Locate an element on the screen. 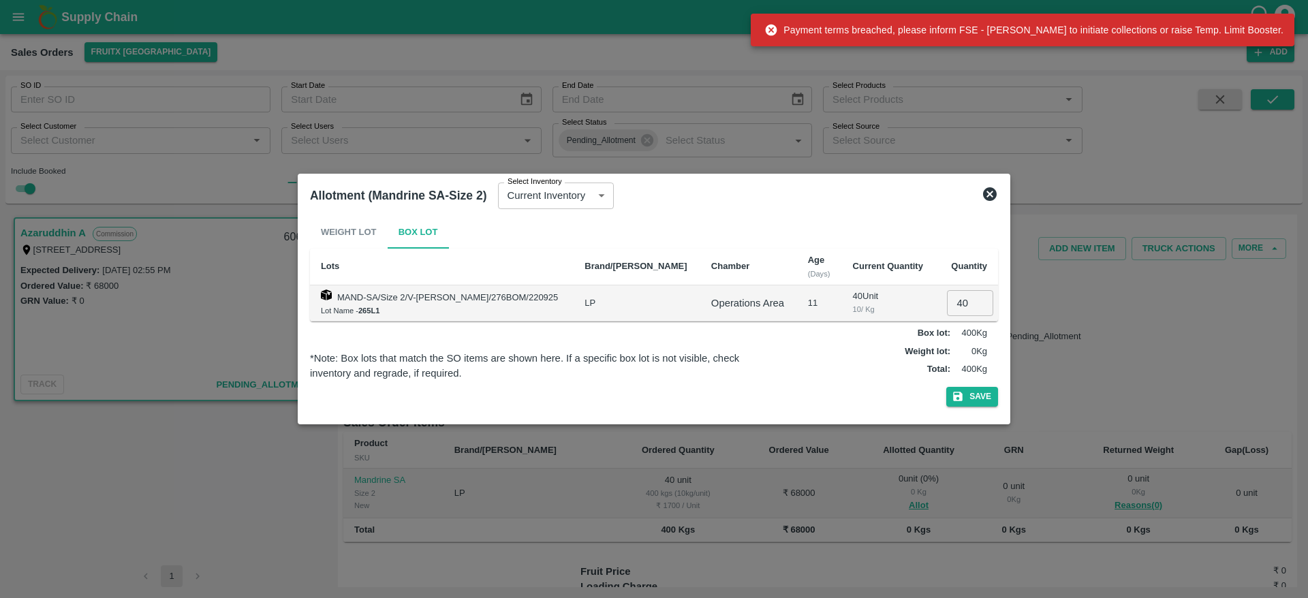  label: Box lot : is located at coordinates (934, 333).